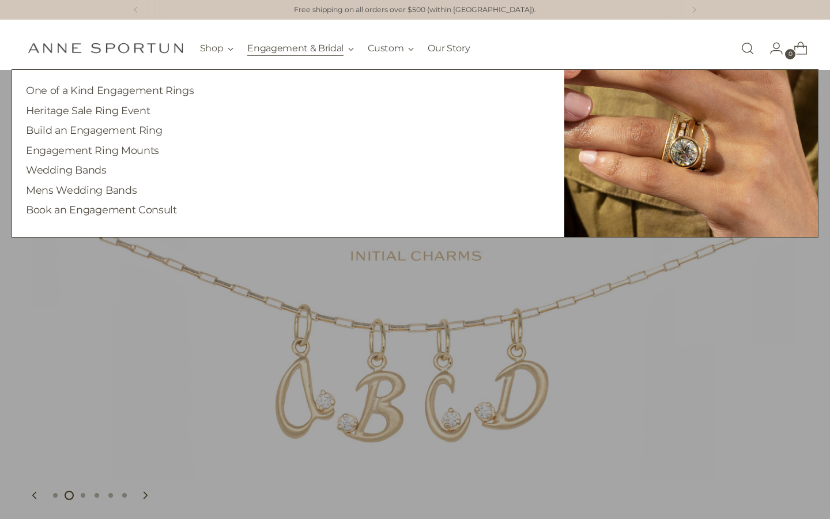 The width and height of the screenshot is (830, 519). Describe the element at coordinates (391, 48) in the screenshot. I see `button: Custom` at that location.